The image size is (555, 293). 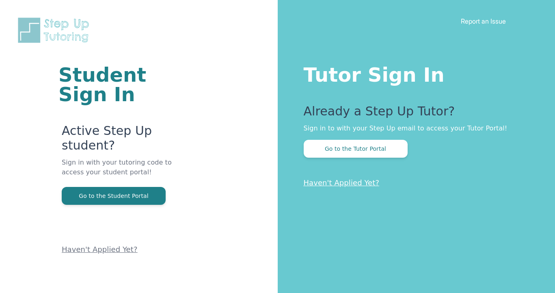 I want to click on p: Sign in with your tutoring code to access your student portal!, so click(x=121, y=172).